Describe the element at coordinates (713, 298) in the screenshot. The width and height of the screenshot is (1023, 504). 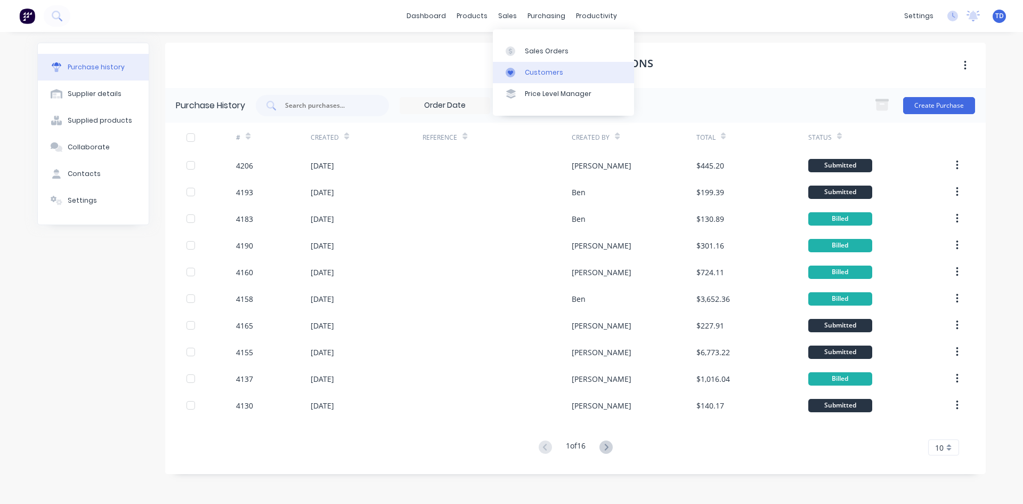
I see `div: $3,652.36` at that location.